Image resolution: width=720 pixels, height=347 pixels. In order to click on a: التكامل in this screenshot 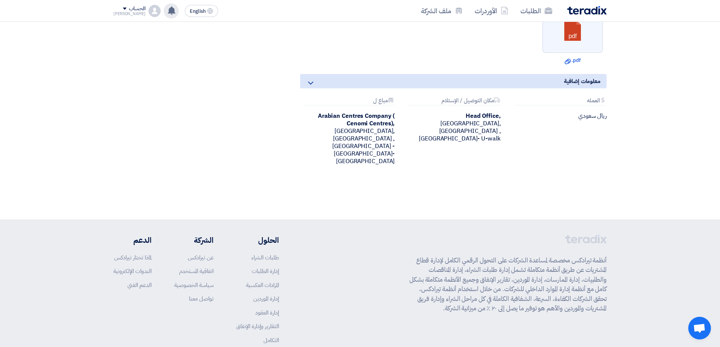, I will do `click(271, 340)`.